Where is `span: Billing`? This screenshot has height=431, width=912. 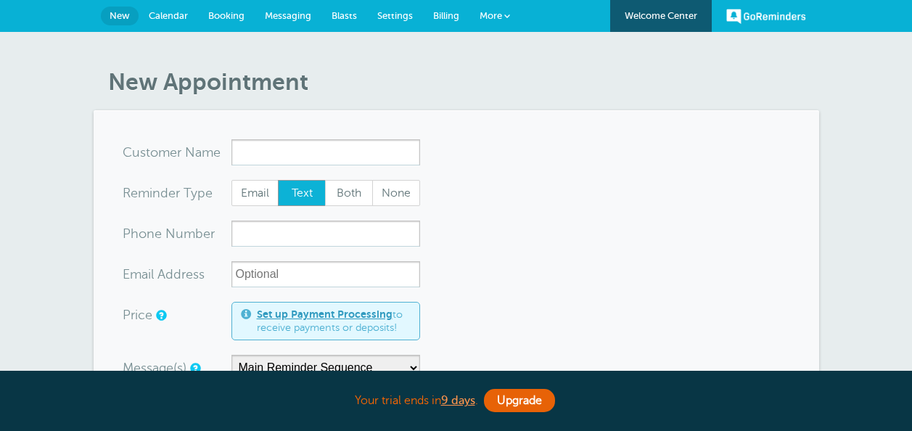
span: Billing is located at coordinates (446, 15).